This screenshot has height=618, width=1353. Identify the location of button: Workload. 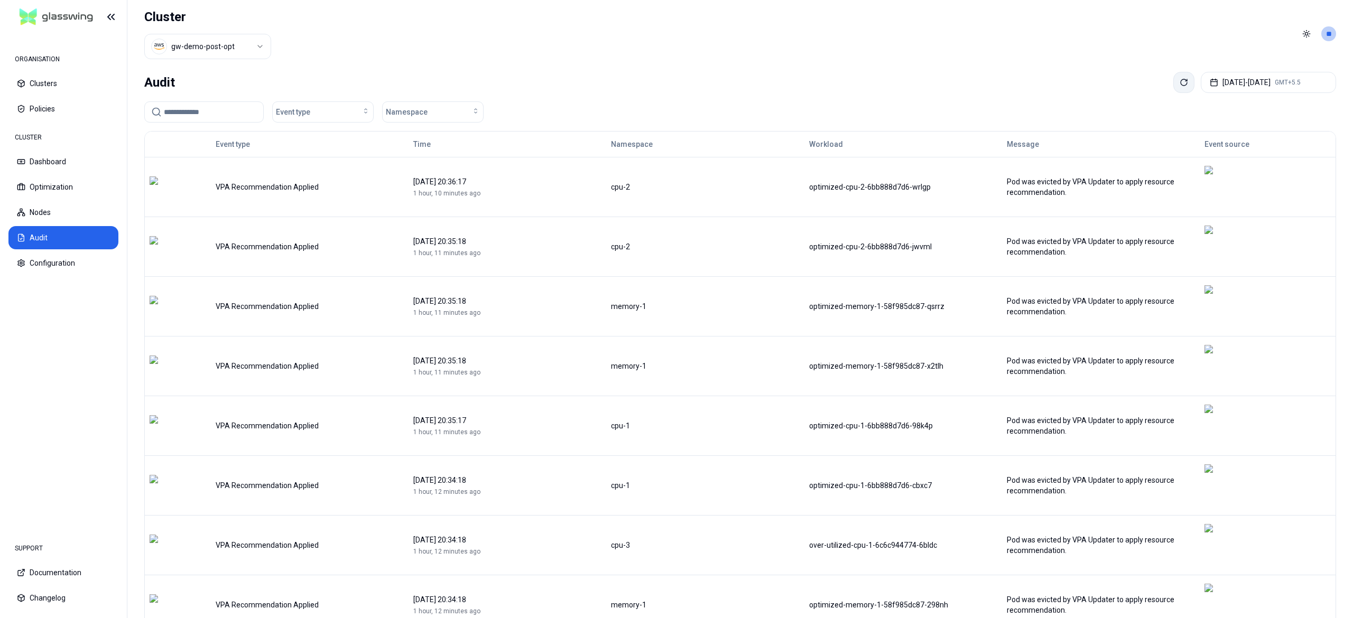
(826, 144).